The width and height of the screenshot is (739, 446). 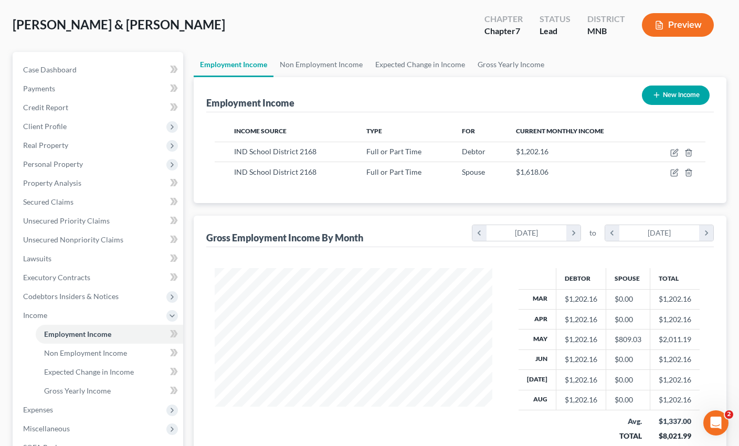 What do you see at coordinates (99, 183) in the screenshot?
I see `a: Property Analysis` at bounding box center [99, 183].